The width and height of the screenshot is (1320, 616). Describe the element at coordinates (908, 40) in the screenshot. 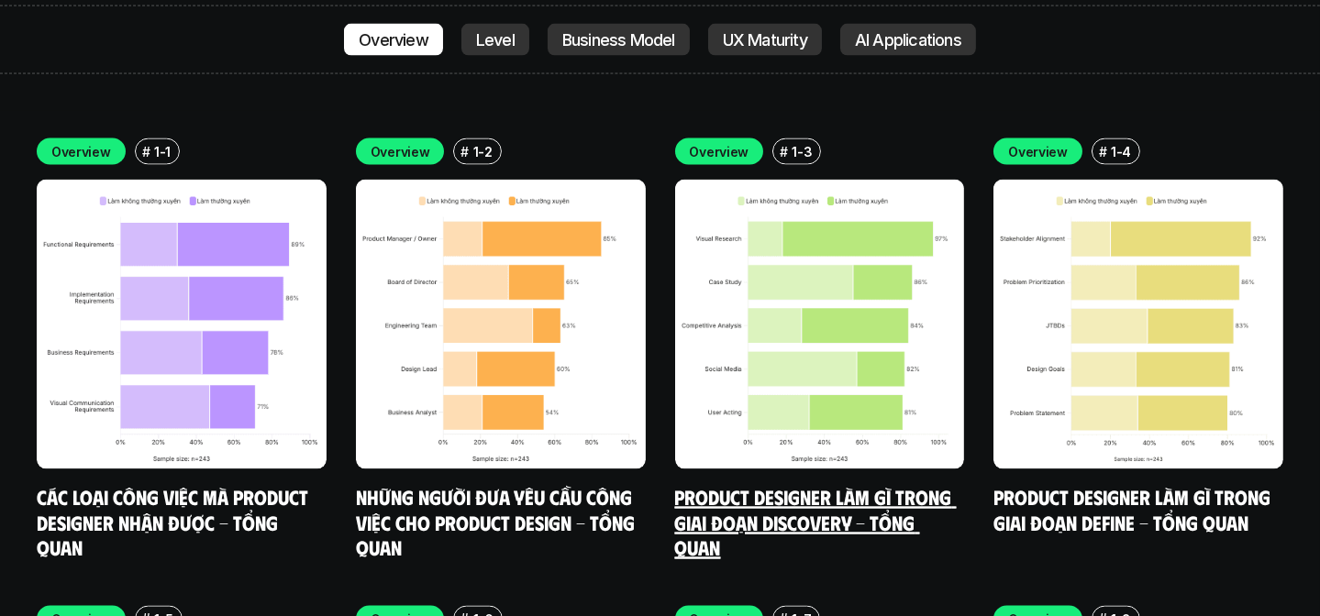

I see `p: AI Applications` at that location.